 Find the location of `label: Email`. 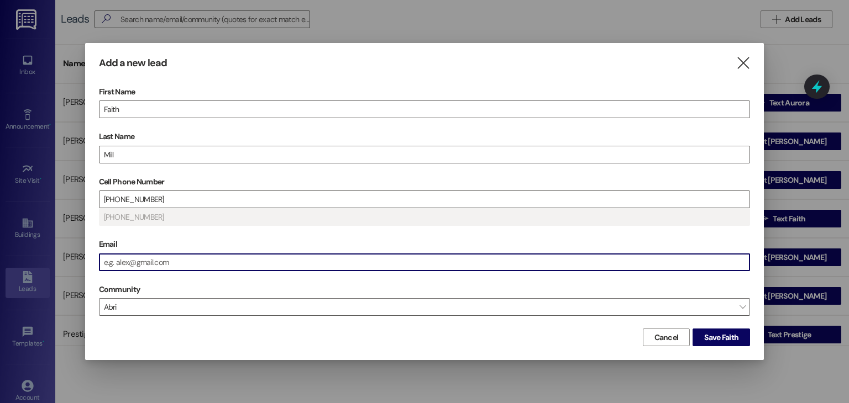

label: Email is located at coordinates (424, 244).